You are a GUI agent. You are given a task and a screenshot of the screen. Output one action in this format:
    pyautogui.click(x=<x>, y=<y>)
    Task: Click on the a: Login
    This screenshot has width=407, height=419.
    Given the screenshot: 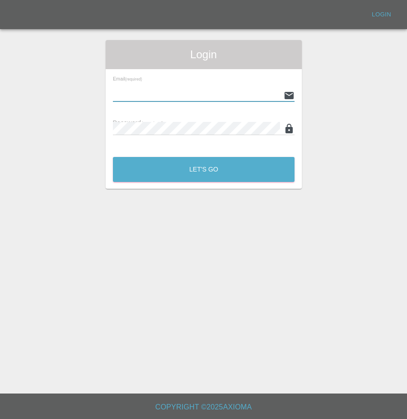 What is the action you would take?
    pyautogui.click(x=381, y=15)
    